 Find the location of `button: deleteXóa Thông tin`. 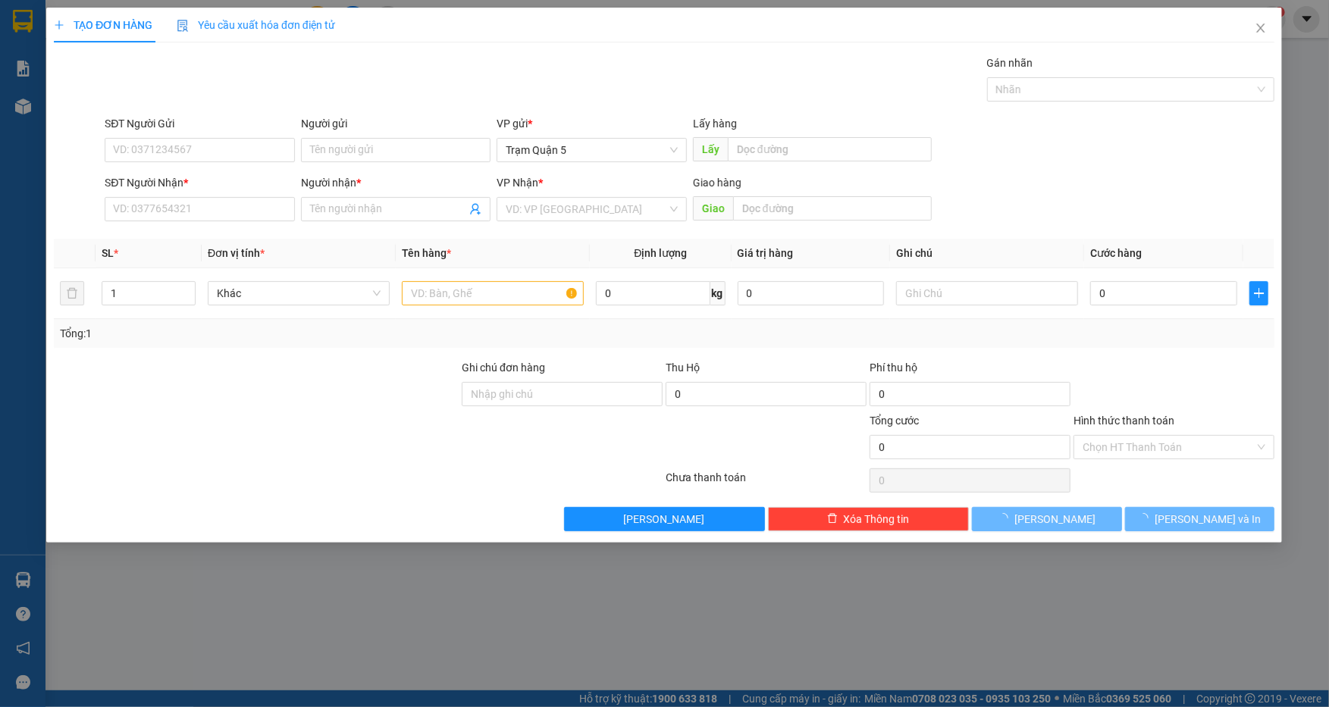

button: deleteXóa Thông tin is located at coordinates (868, 519).